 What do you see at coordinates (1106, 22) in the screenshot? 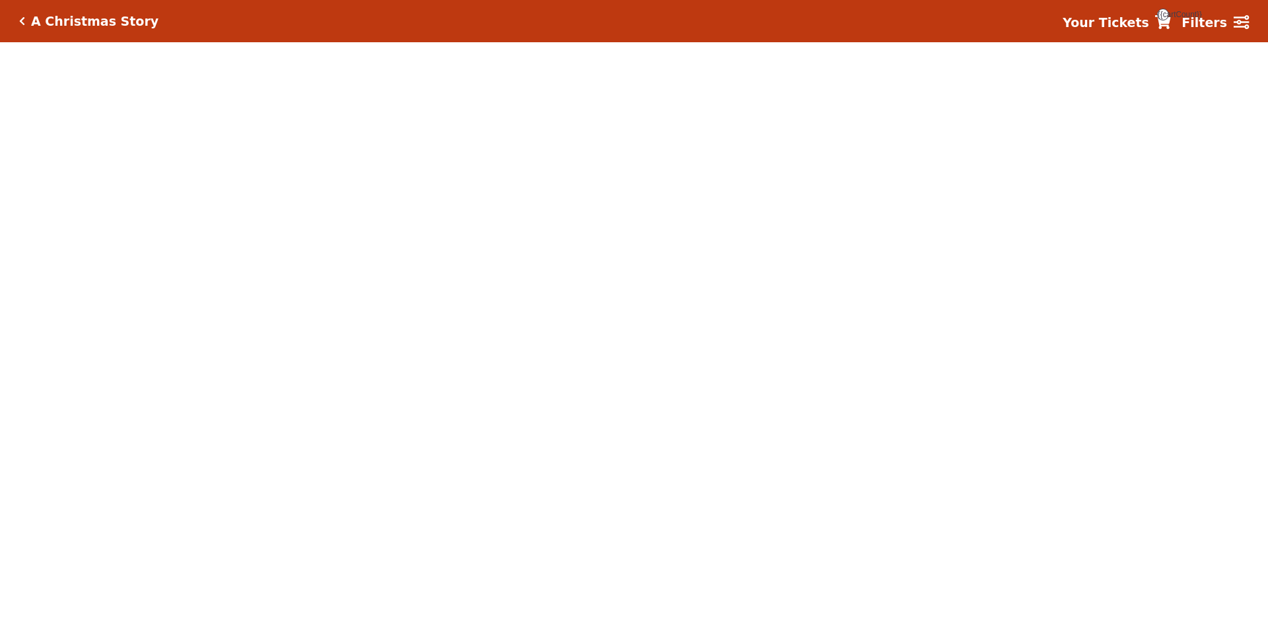
I see `strong: Your Tickets` at bounding box center [1106, 22].